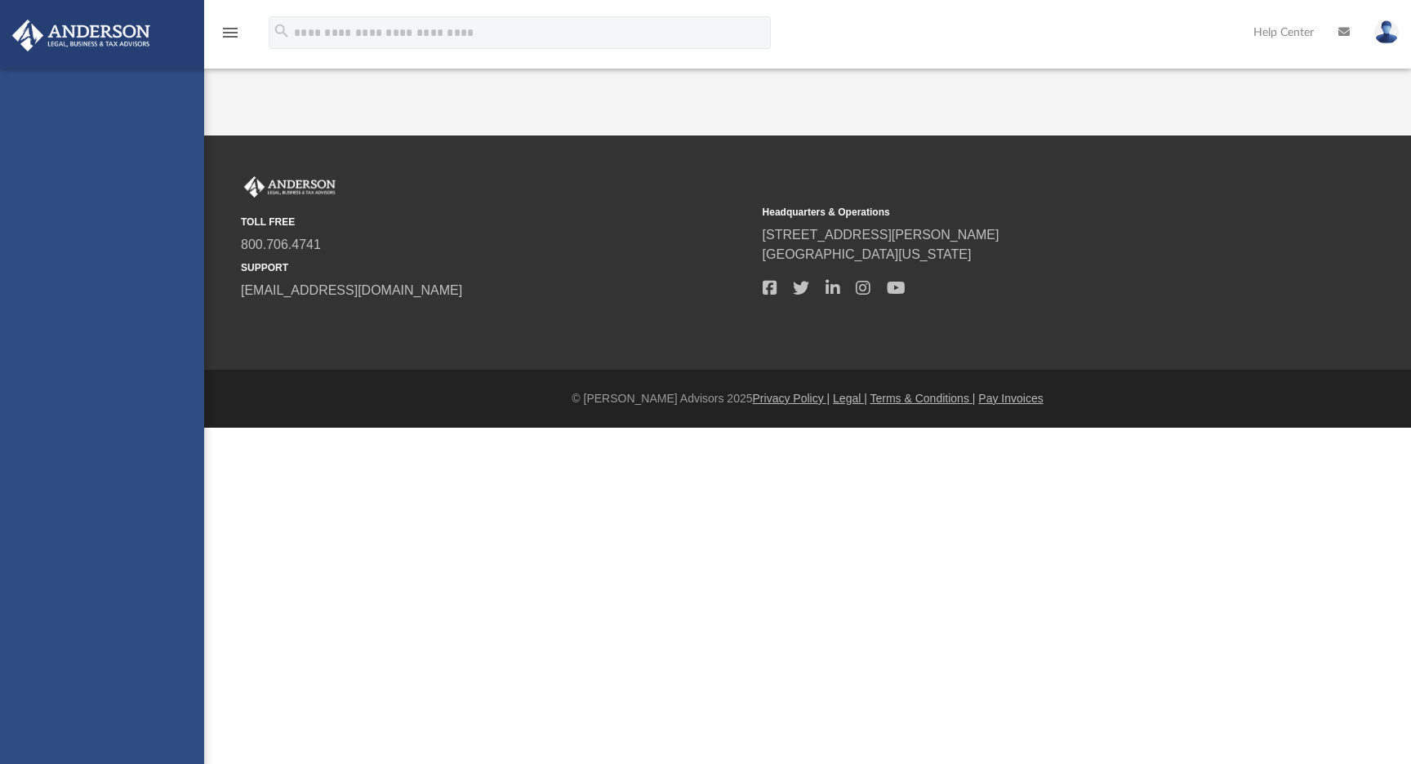 The height and width of the screenshot is (764, 1411). Describe the element at coordinates (496, 222) in the screenshot. I see `small: TOLL FREE` at that location.